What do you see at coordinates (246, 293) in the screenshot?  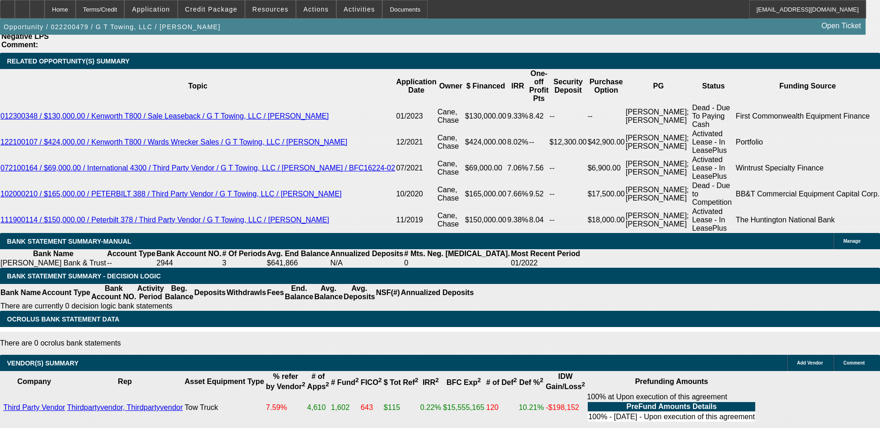 I see `th: Withdrawls` at bounding box center [246, 293].